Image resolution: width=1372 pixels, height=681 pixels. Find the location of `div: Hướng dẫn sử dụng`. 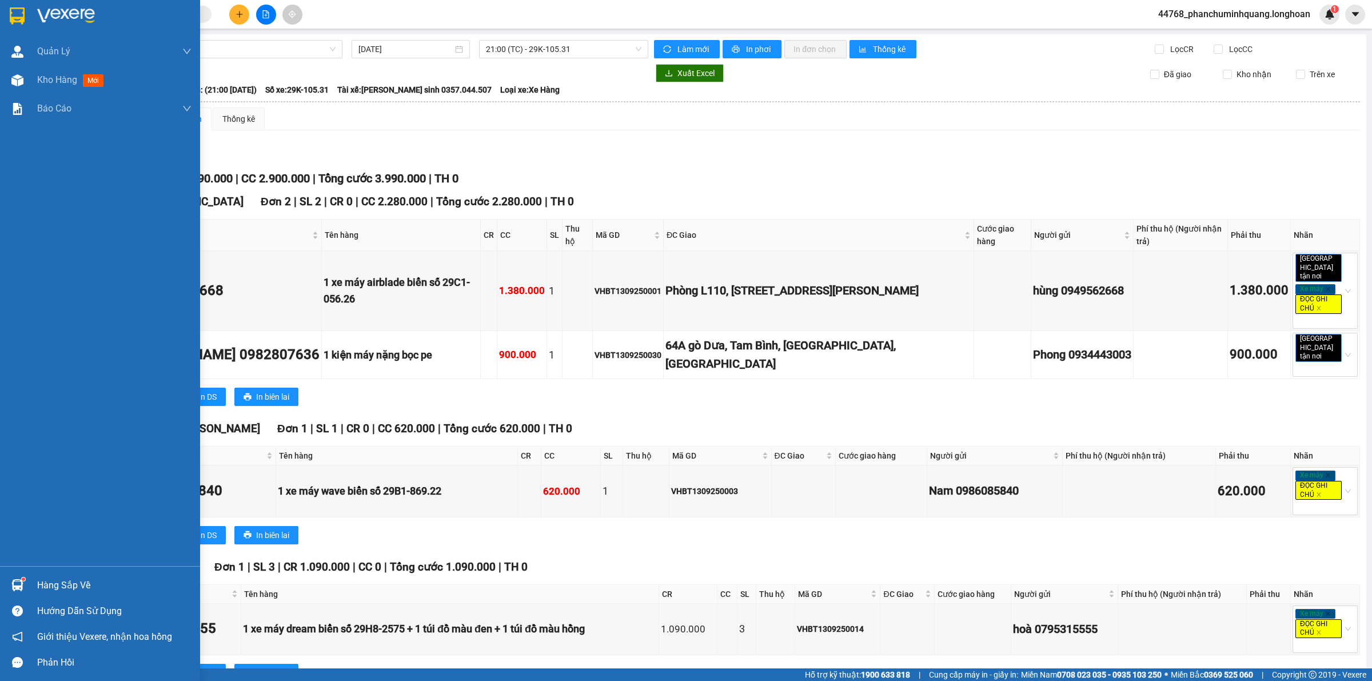

div: Hướng dẫn sử dụng is located at coordinates (114, 611).